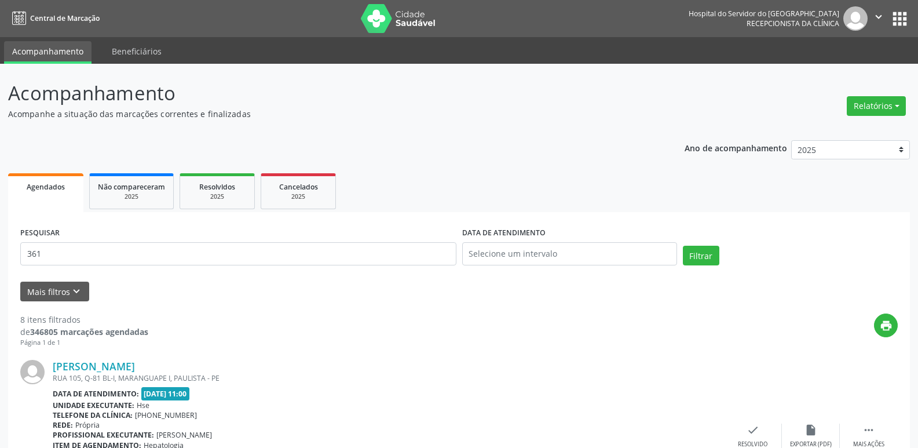  I want to click on b: Profissional executante:, so click(103, 434).